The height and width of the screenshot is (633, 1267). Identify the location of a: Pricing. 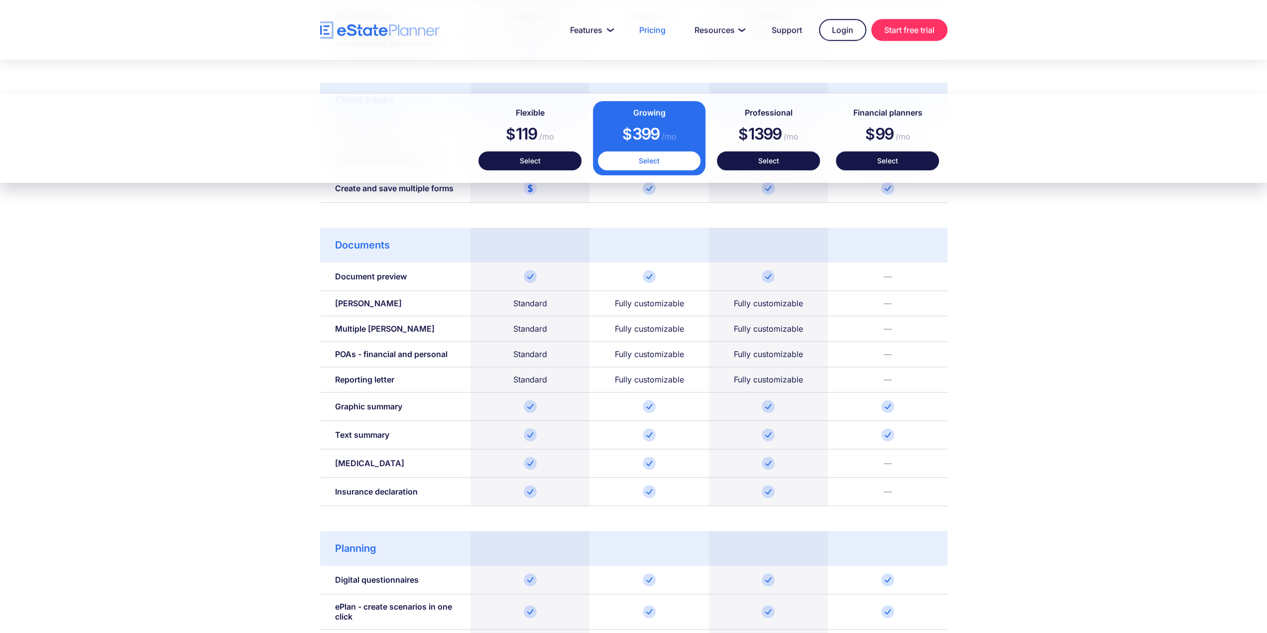
(652, 30).